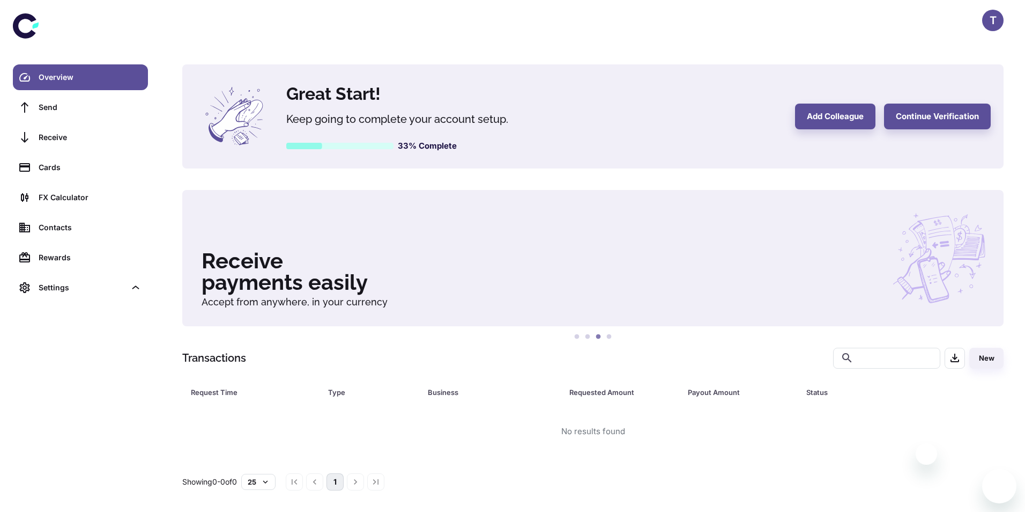 The image size is (1025, 512). What do you see at coordinates (987, 358) in the screenshot?
I see `button: New` at bounding box center [987, 358].